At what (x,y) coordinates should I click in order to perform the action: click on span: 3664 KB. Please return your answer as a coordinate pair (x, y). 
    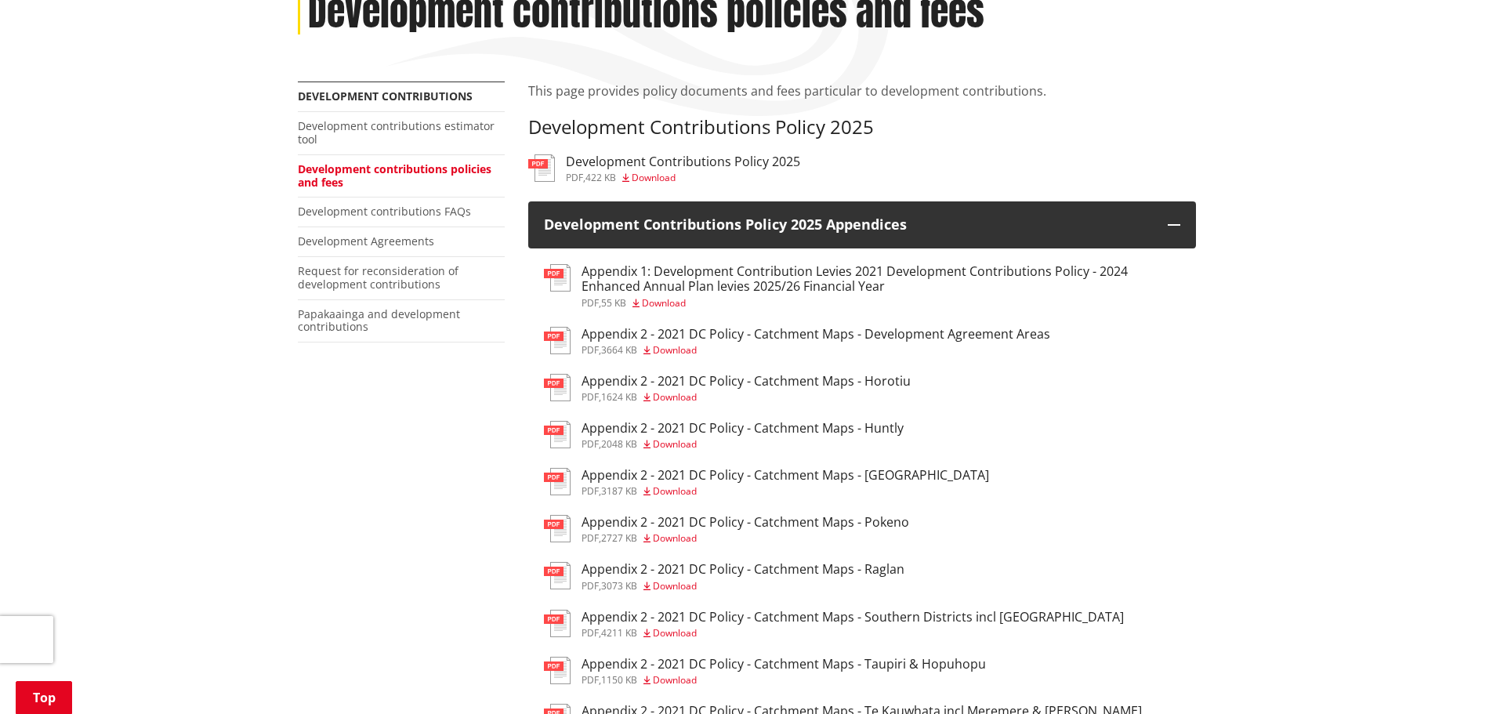
    Looking at the image, I should click on (619, 349).